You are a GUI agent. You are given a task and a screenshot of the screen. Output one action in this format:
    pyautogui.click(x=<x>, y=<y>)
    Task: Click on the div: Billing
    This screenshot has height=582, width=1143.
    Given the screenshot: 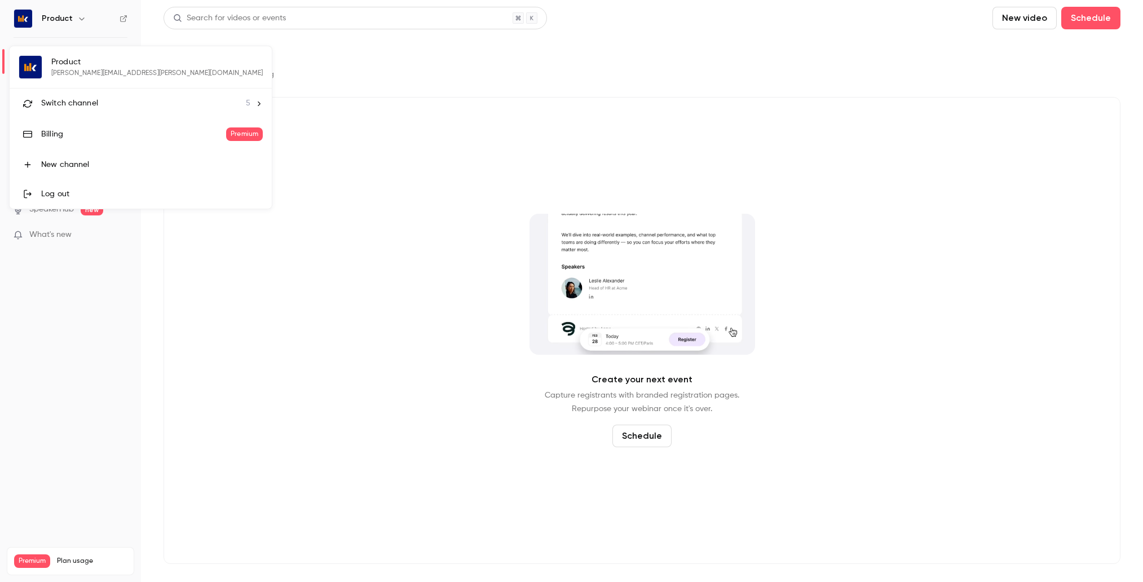 What is the action you would take?
    pyautogui.click(x=134, y=134)
    